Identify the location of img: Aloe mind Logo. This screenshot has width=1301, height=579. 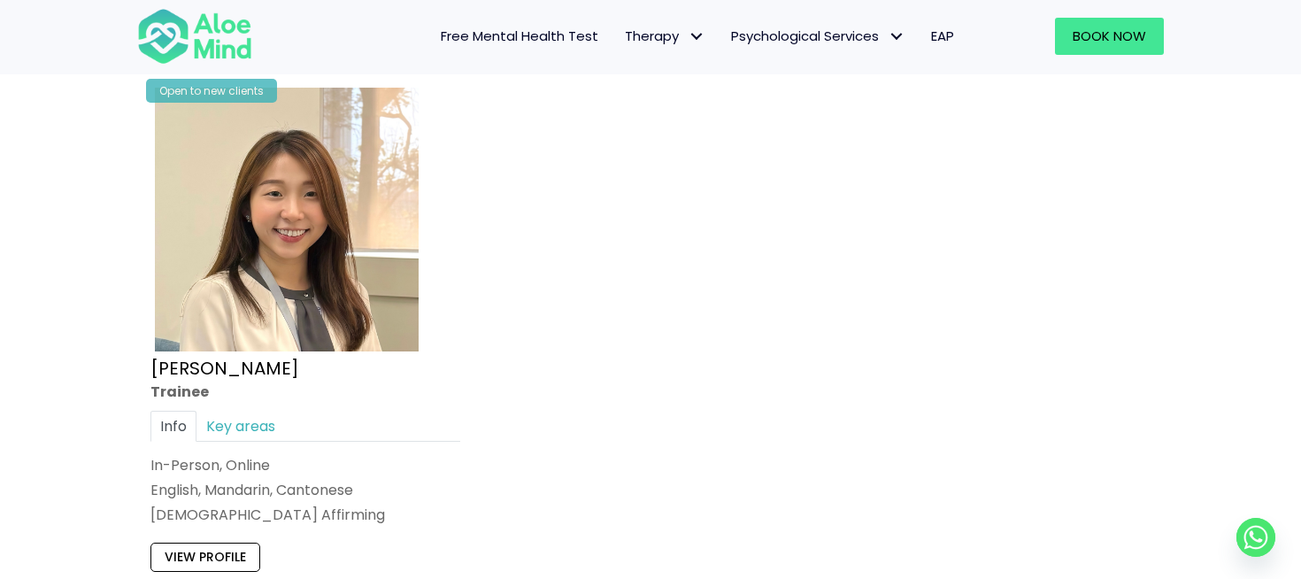
(195, 36).